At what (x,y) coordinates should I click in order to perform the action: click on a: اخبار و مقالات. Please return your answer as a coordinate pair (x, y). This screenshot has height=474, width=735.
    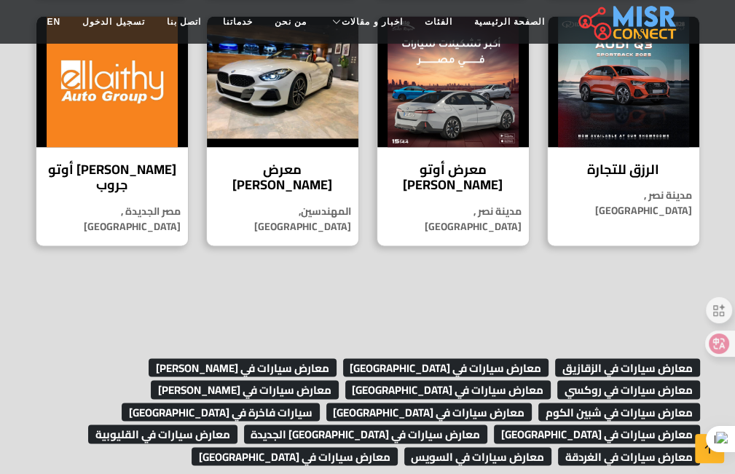
    Looking at the image, I should click on (366, 22).